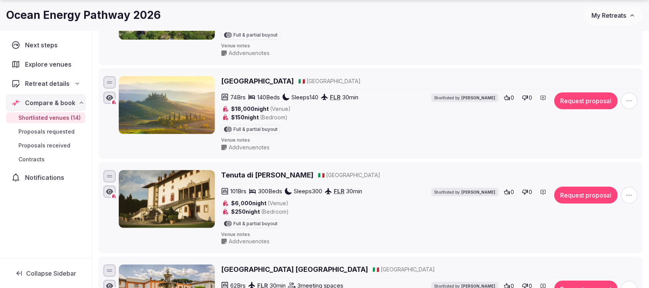  What do you see at coordinates (46, 132) in the screenshot?
I see `a: Proposals requested` at bounding box center [46, 132].